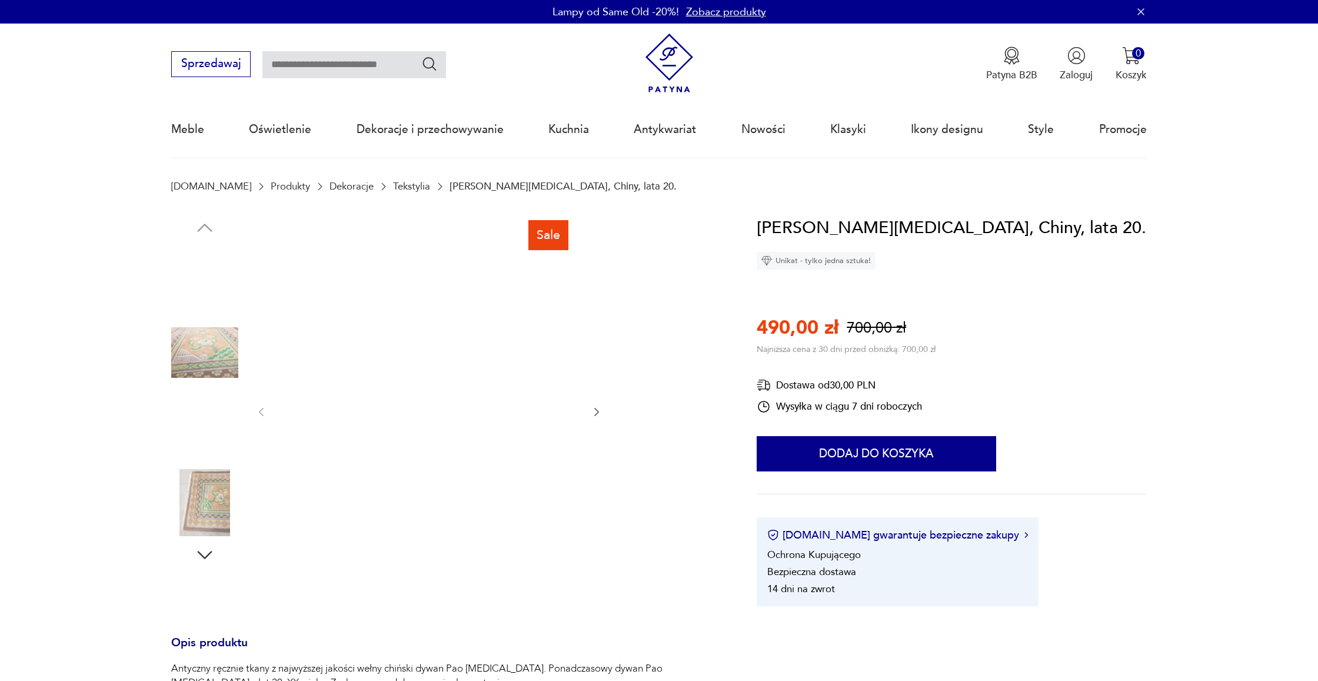  Describe the element at coordinates (1011, 55) in the screenshot. I see `img: Ikona medalu` at that location.